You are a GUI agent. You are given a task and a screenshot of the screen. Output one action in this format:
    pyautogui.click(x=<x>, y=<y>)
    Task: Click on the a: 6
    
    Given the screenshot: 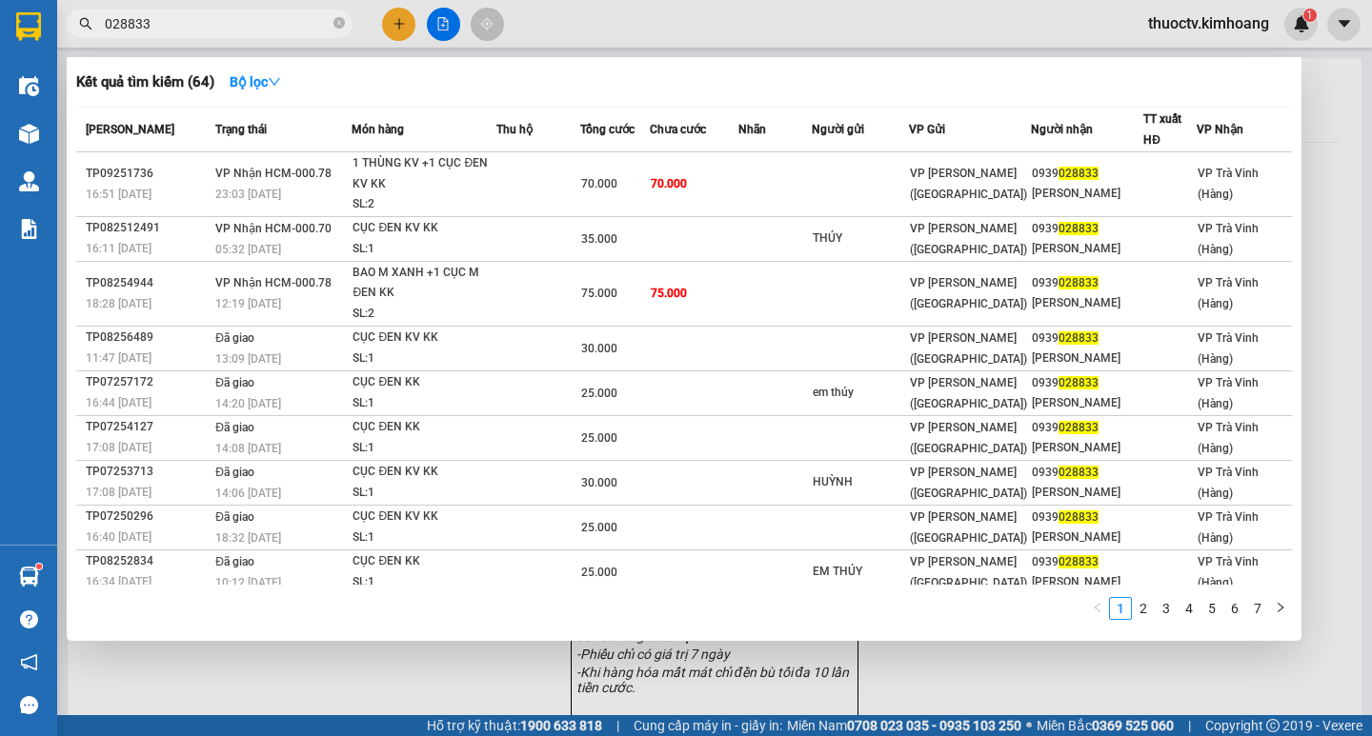 What is the action you would take?
    pyautogui.click(x=1235, y=609)
    